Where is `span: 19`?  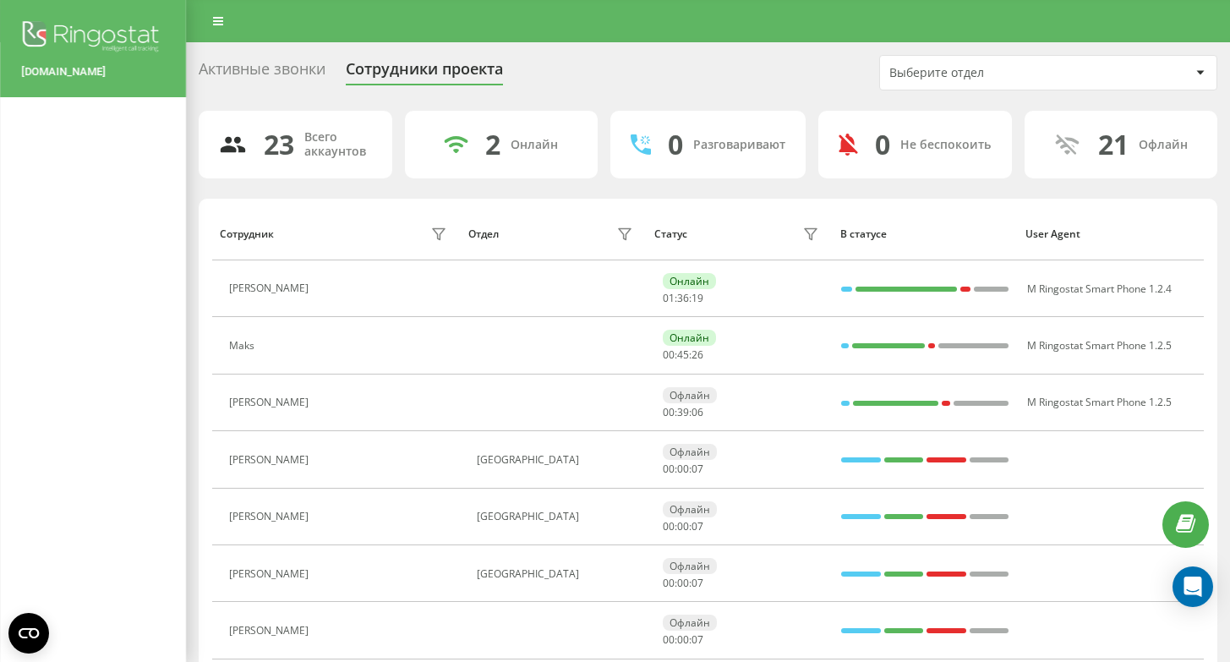 span: 19 is located at coordinates (697, 297).